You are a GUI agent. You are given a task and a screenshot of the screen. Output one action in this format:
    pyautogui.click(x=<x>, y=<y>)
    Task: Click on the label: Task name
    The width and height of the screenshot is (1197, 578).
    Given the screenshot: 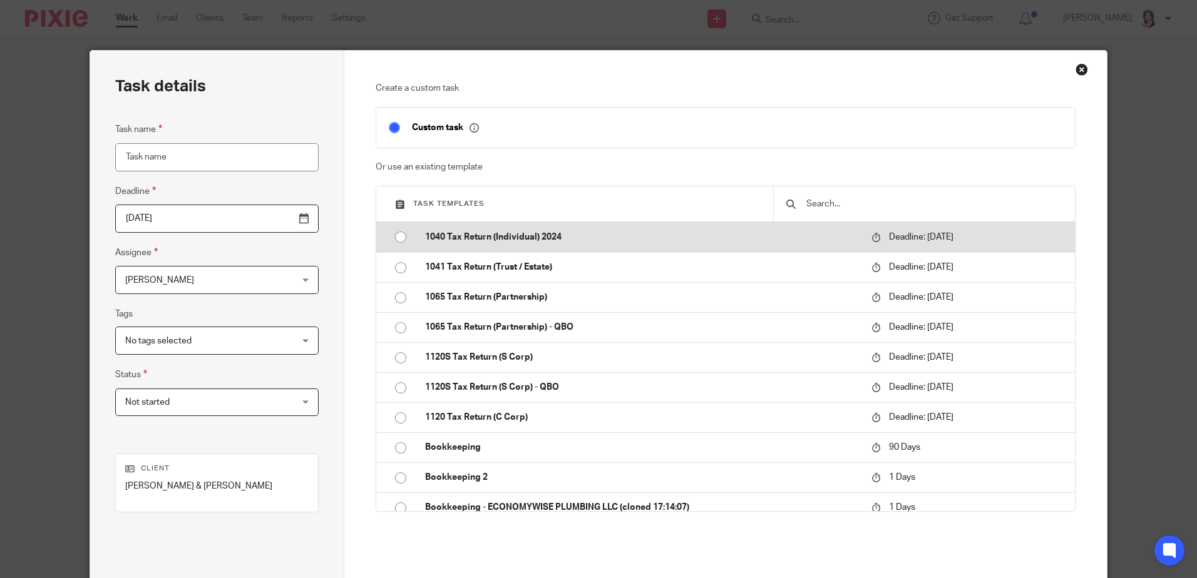 What is the action you would take?
    pyautogui.click(x=138, y=129)
    